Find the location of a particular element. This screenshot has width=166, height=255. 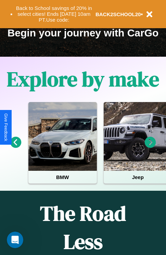

h1: Explore by make is located at coordinates (83, 79).